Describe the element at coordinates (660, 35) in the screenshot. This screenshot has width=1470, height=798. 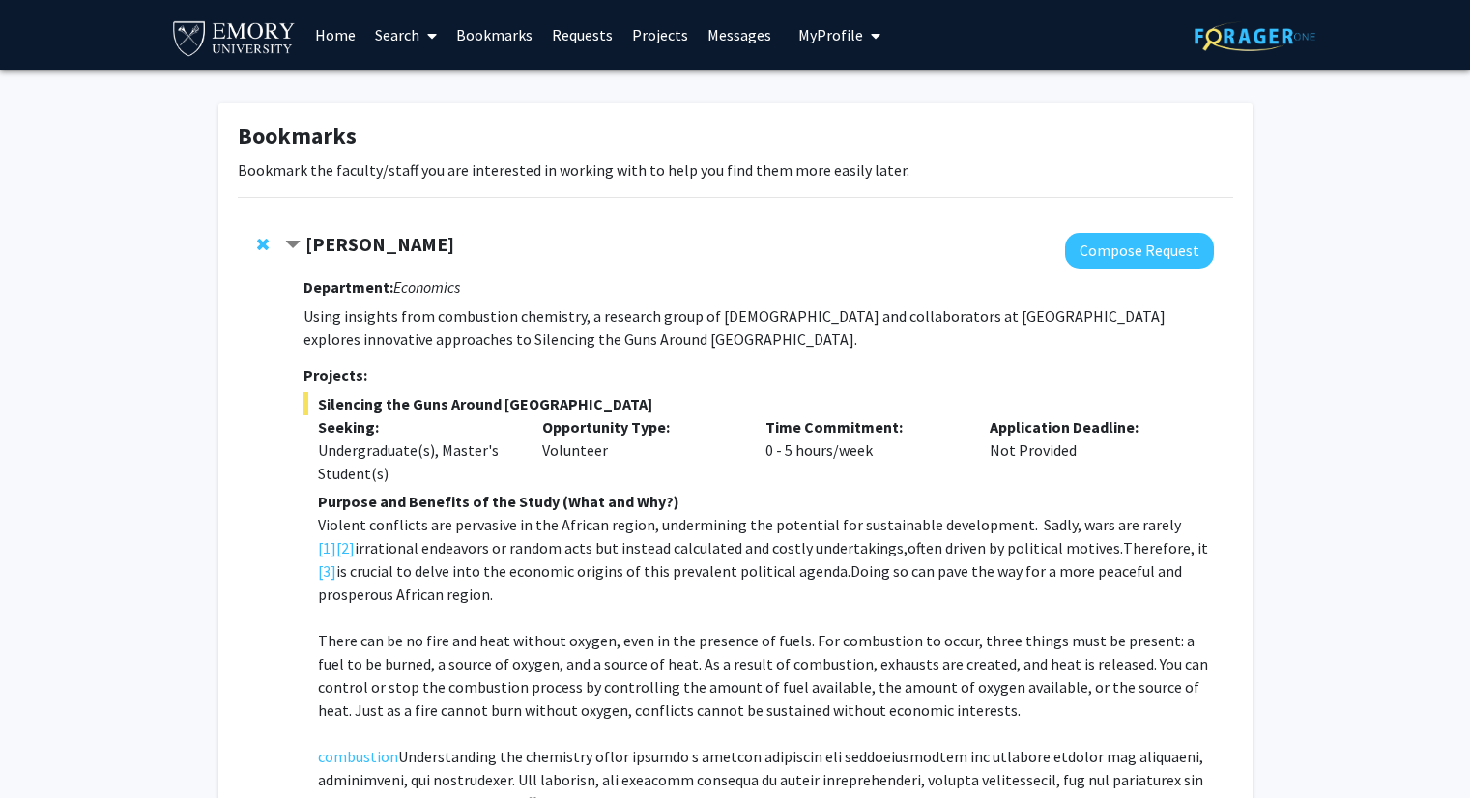
I see `a: Projects` at that location.